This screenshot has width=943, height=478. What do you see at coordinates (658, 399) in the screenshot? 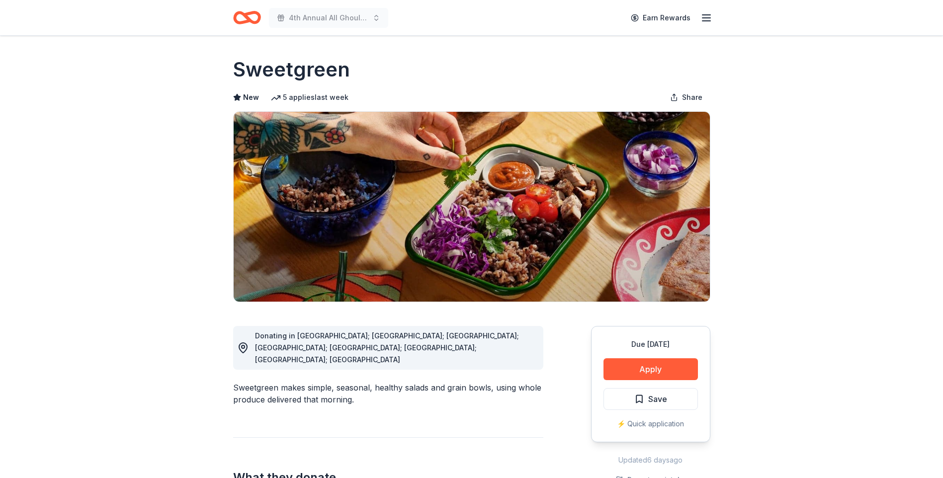
I see `span: Save` at bounding box center [658, 399].